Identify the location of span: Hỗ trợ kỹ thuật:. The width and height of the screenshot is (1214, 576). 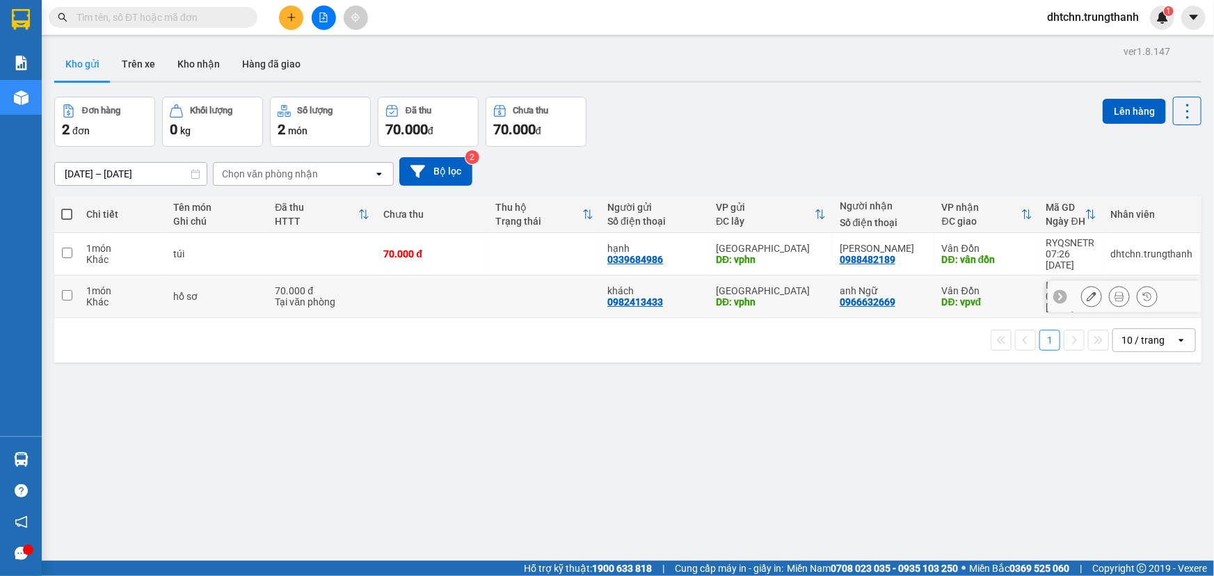
(588, 568).